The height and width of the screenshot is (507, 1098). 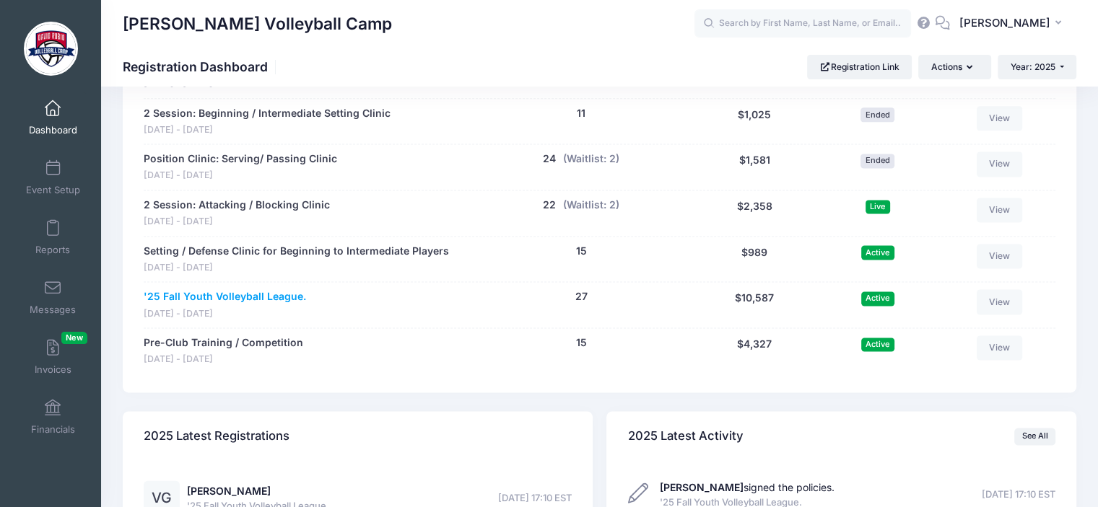 I want to click on div: $4,327, so click(x=754, y=351).